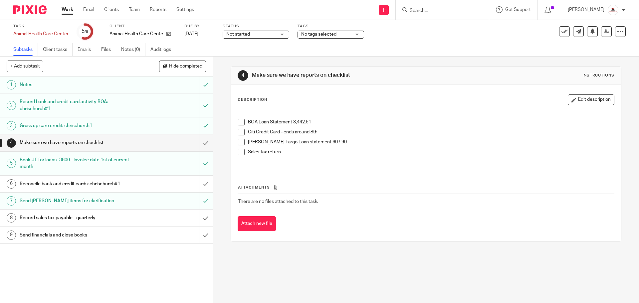 This screenshot has width=639, height=303. What do you see at coordinates (88, 10) in the screenshot?
I see `a: Email` at bounding box center [88, 10].